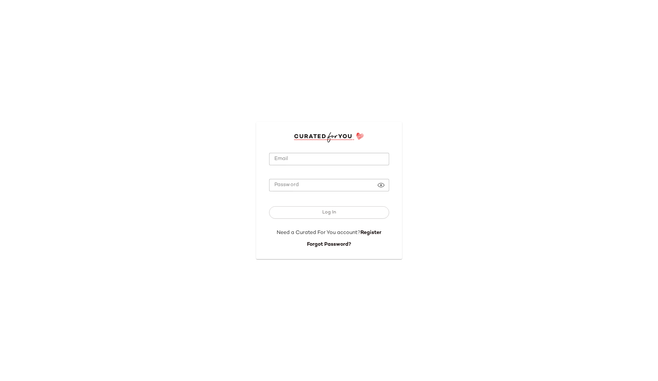 This screenshot has height=381, width=658. What do you see at coordinates (329, 245) in the screenshot?
I see `a: Forgot Password?` at bounding box center [329, 245].